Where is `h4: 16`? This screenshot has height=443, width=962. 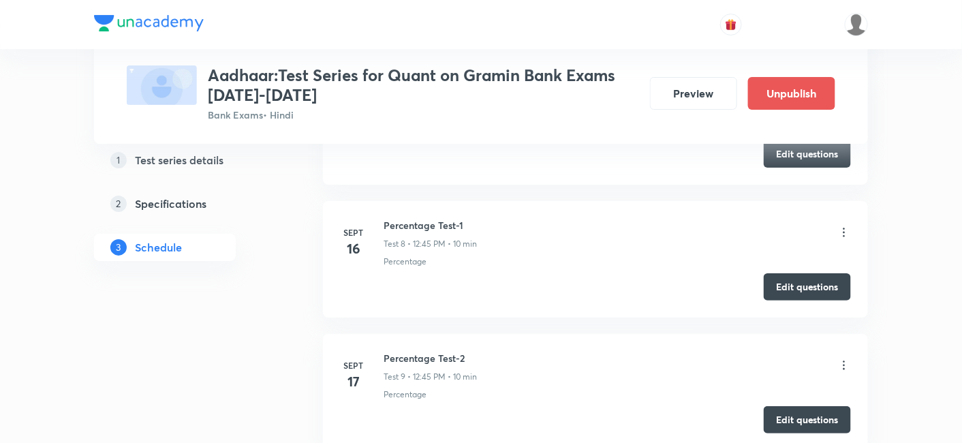 h4: 16 is located at coordinates (354, 249).